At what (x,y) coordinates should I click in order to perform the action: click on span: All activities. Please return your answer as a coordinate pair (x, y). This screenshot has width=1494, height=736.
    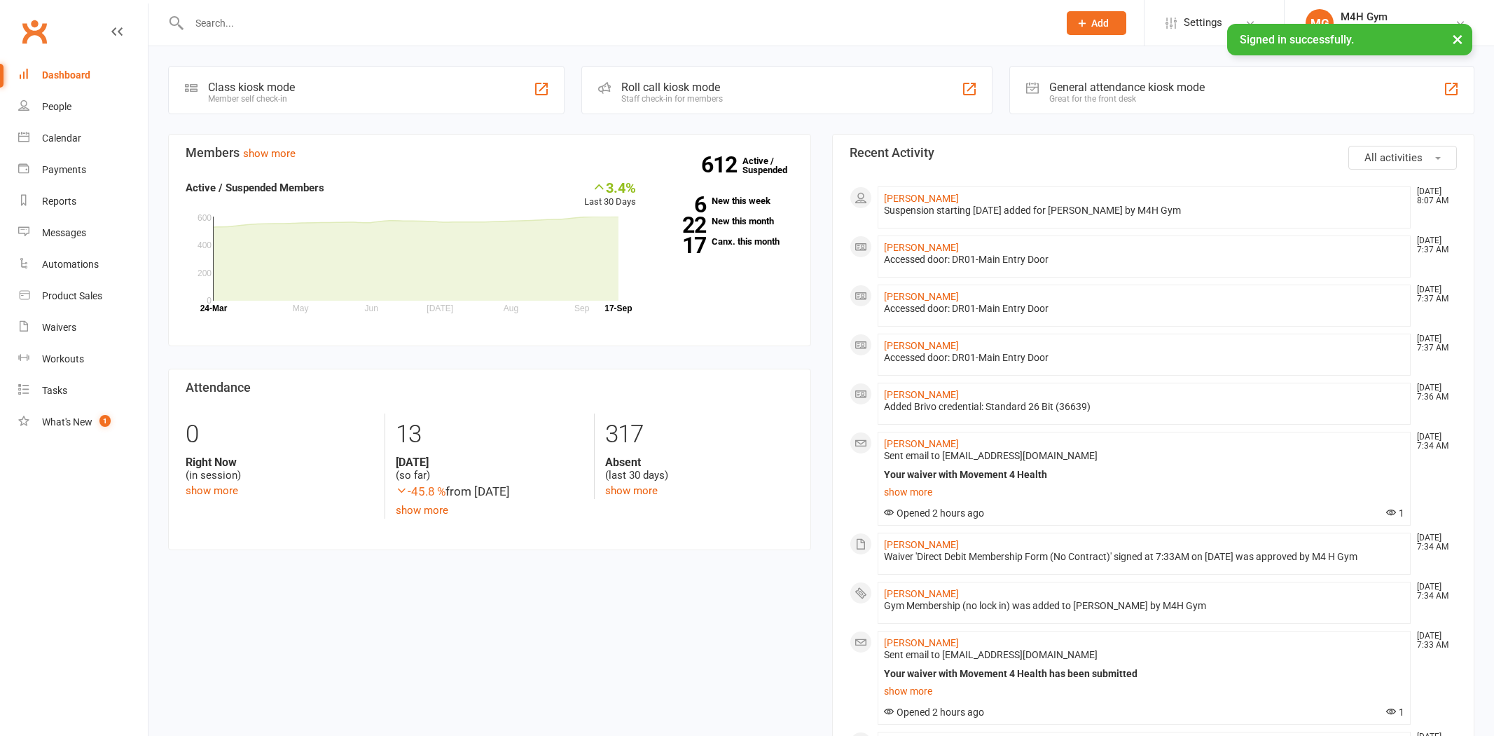
    Looking at the image, I should click on (1393, 158).